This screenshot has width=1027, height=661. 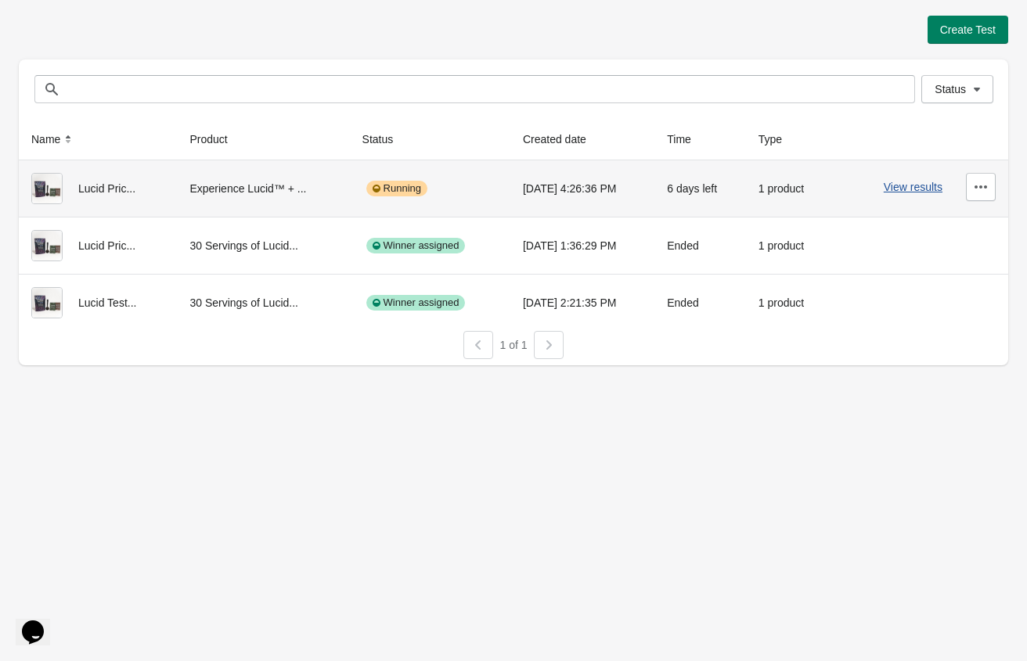 I want to click on div: Running, so click(x=397, y=189).